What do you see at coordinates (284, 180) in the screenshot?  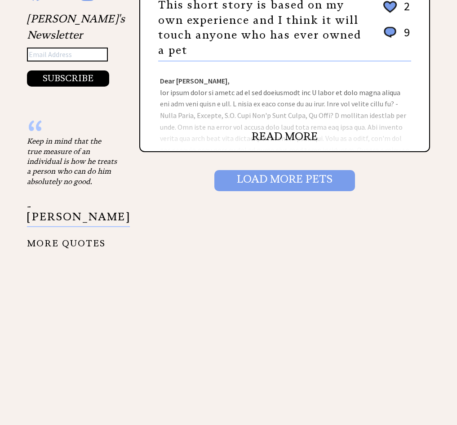 I see `input: Load More Pets` at bounding box center [284, 180].